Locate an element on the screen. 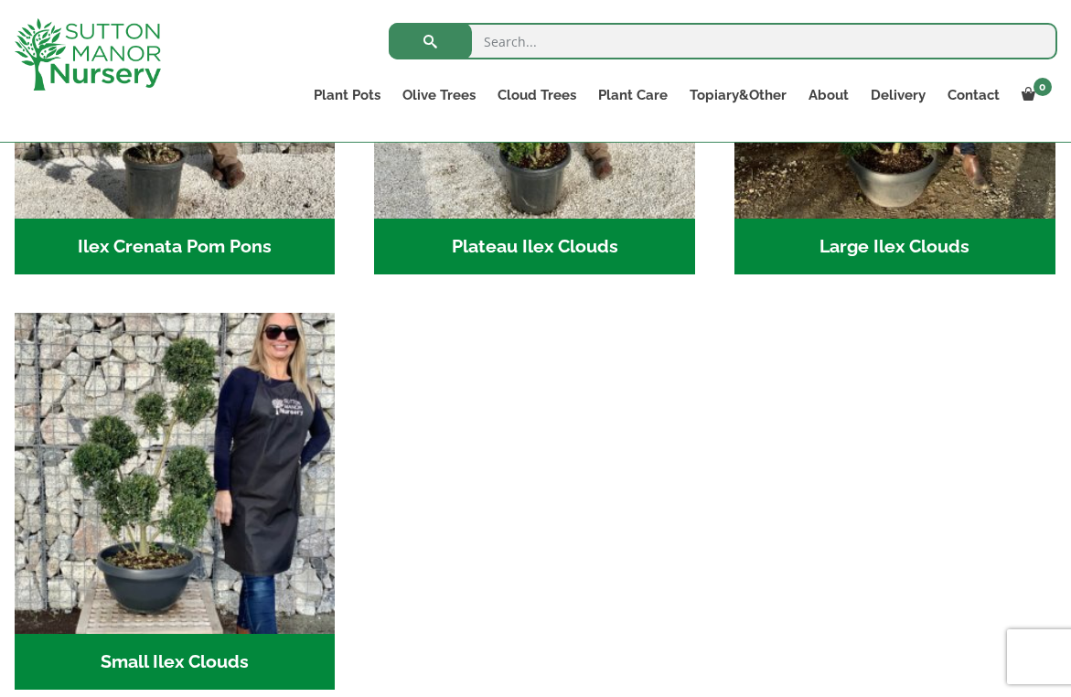 The width and height of the screenshot is (1071, 697). a: 0 is located at coordinates (1033, 95).